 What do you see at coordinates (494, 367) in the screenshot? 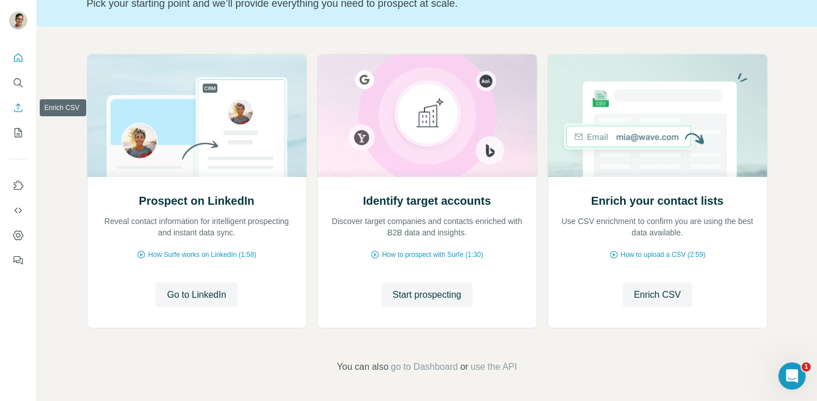
I see `button: use the API` at bounding box center [494, 367].